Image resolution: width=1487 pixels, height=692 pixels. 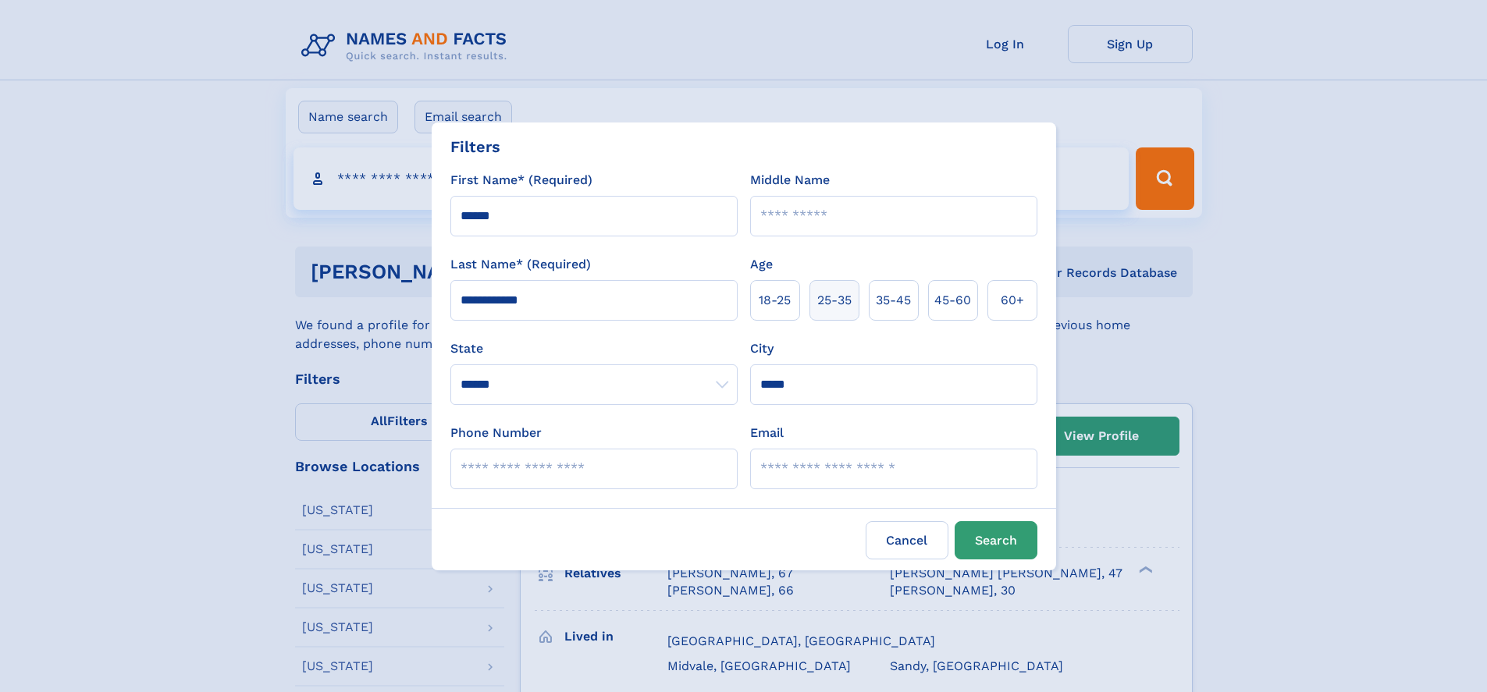 I want to click on div: Filters, so click(x=475, y=147).